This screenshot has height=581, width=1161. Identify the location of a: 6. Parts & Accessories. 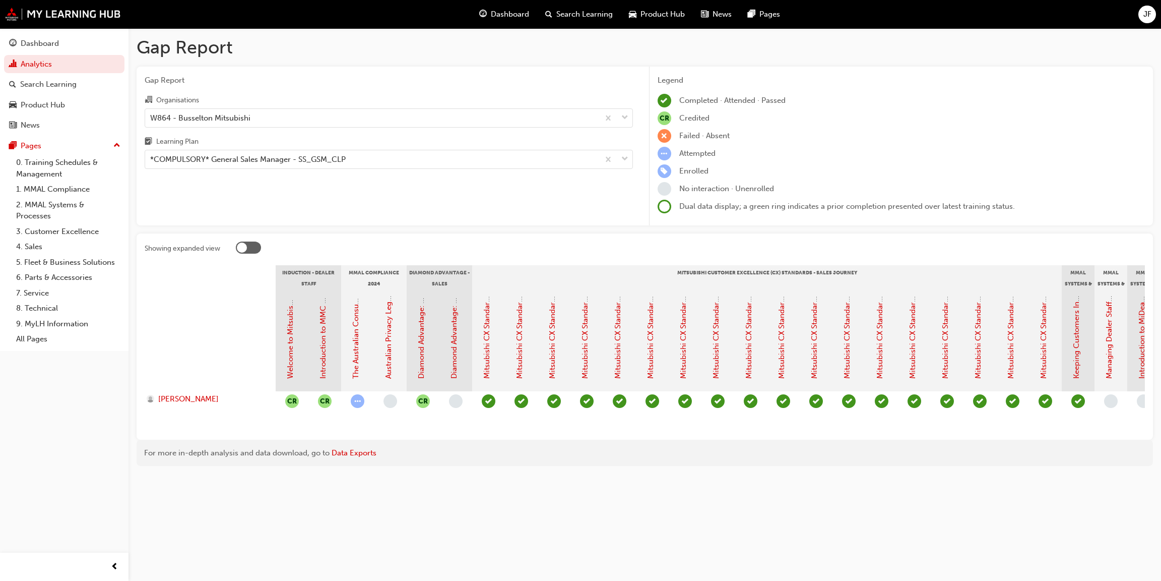
(68, 277).